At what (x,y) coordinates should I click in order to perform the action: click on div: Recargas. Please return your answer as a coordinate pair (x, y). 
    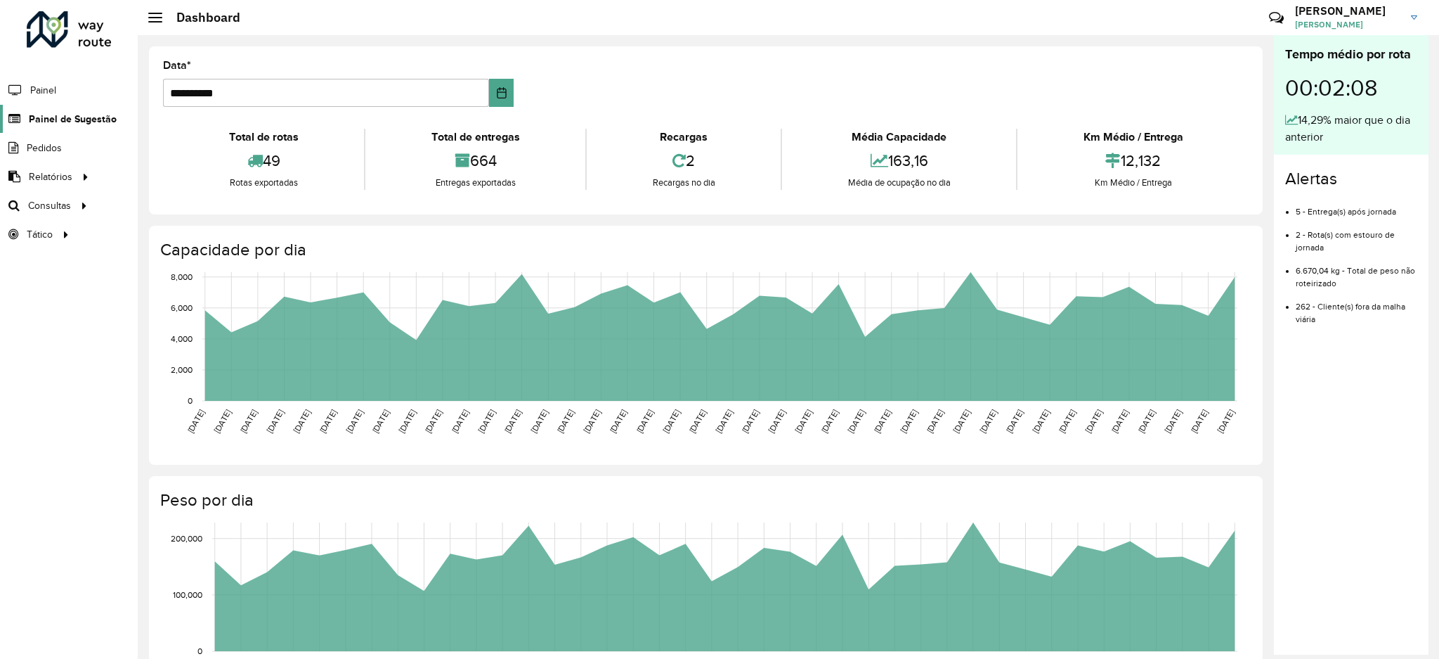
    Looking at the image, I should click on (684, 137).